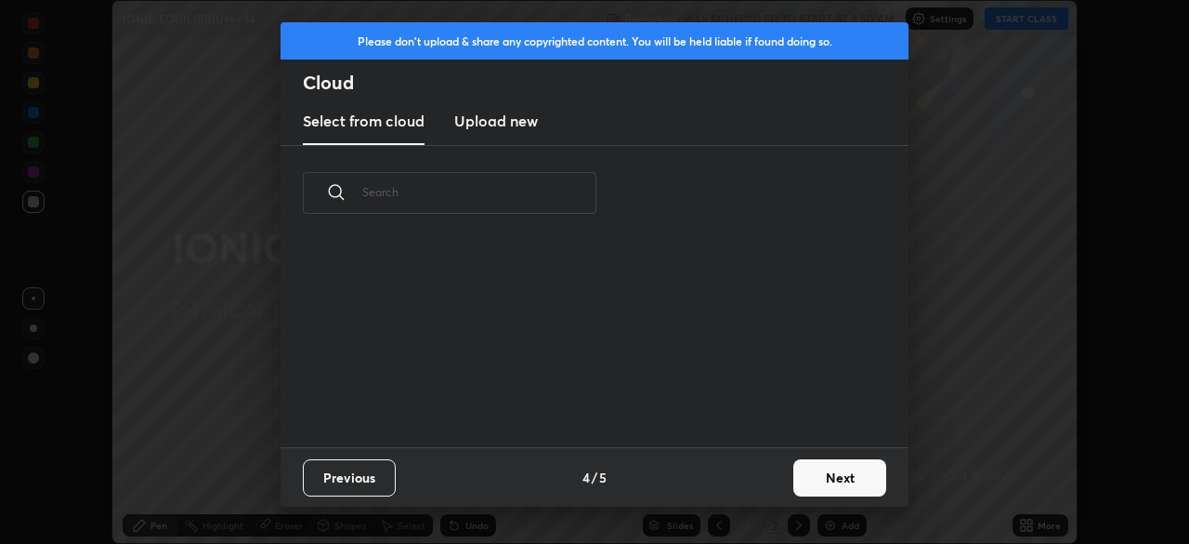 Image resolution: width=1189 pixels, height=544 pixels. I want to click on input: Search, so click(479, 191).